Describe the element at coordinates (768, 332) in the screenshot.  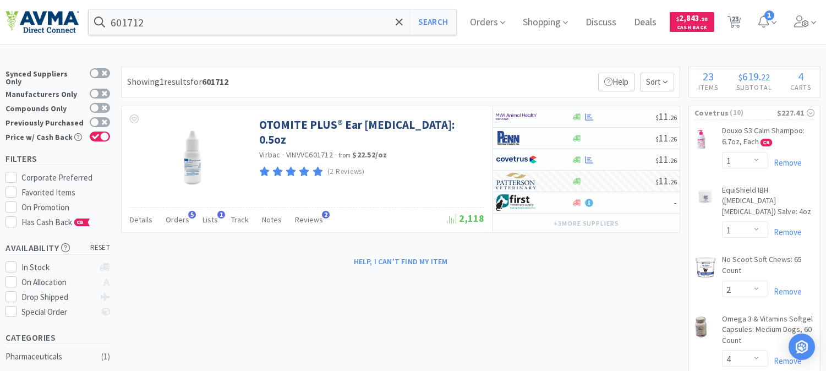
I see `a: Omega 3 & Vitamins Softgel Capsules: Medium Dogs, 60 Count` at that location.